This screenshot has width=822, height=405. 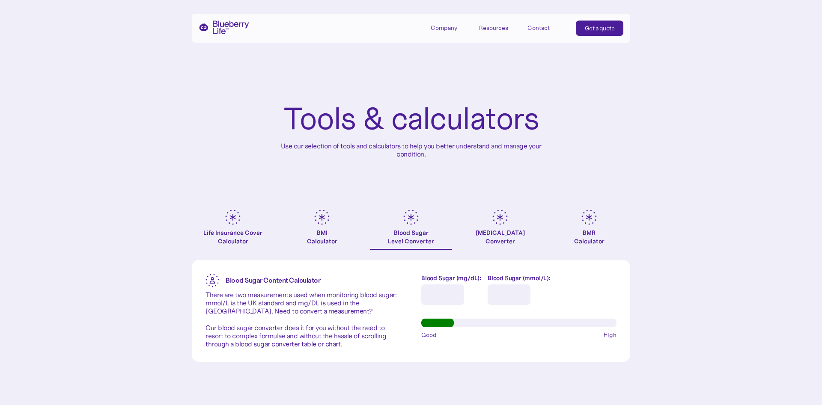 What do you see at coordinates (303, 320) in the screenshot?
I see `p: There are two measurements used when monitoring blood sugar: mmol/L is the UK standard and mg/DL ...` at bounding box center [303, 320].